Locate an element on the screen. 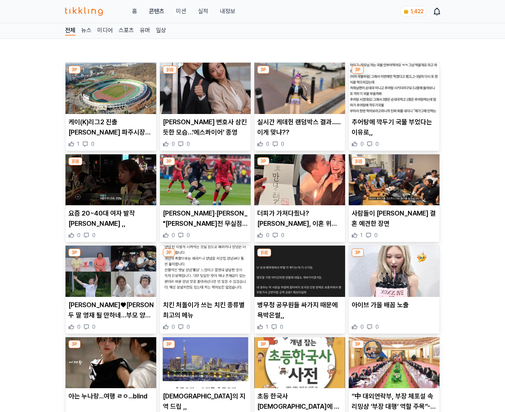 The height and width of the screenshot is (412, 505). button: 미션 is located at coordinates (181, 11).